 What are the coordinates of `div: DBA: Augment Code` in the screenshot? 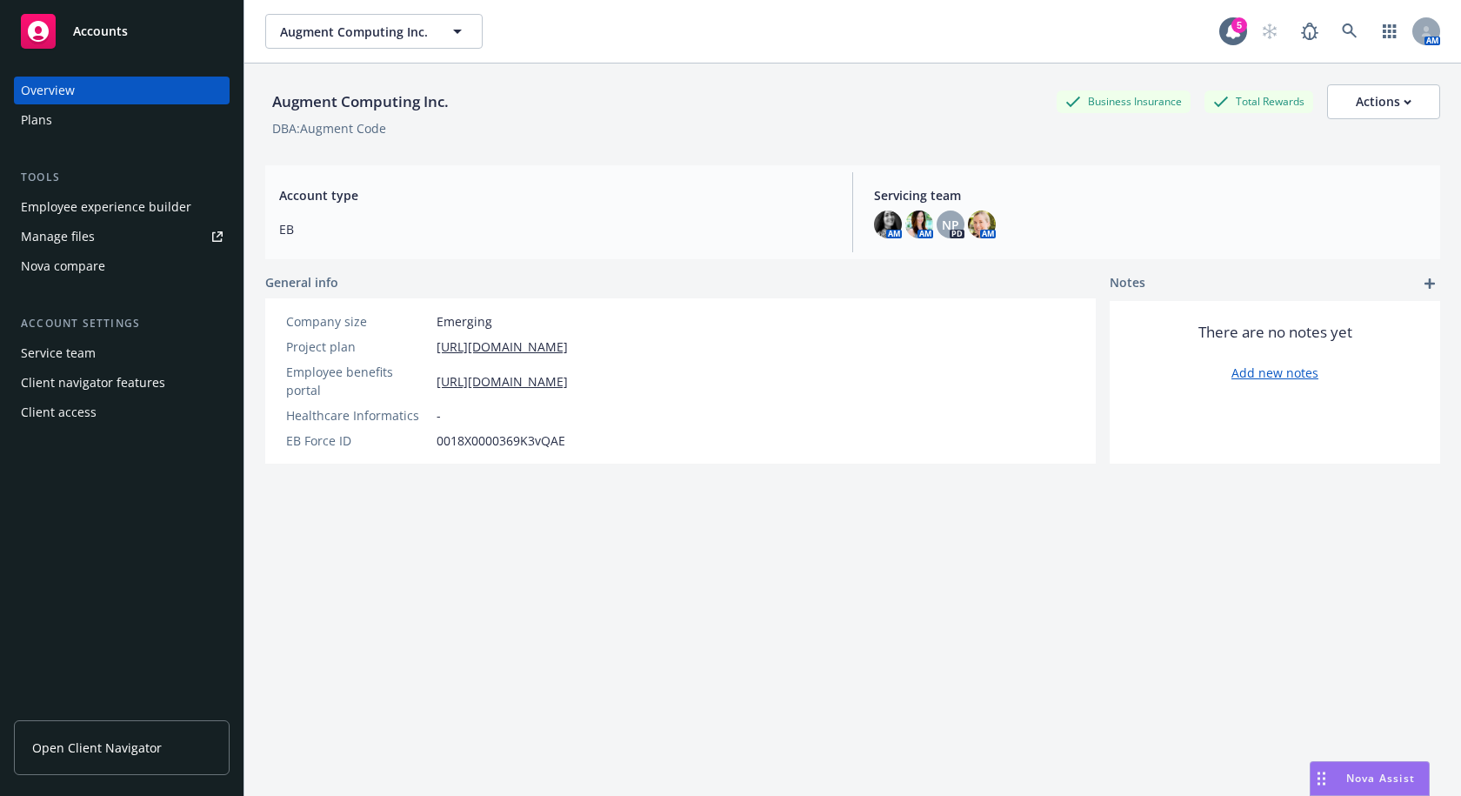 It's located at (329, 128).